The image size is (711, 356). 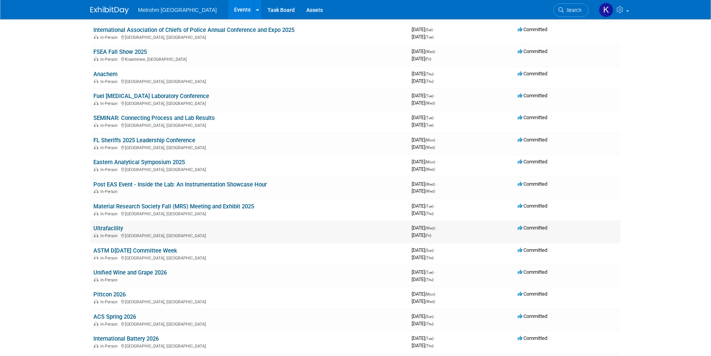 I want to click on a: Material Research Society Fall (MRS) Meeting and Exhibit 2025, so click(x=174, y=206).